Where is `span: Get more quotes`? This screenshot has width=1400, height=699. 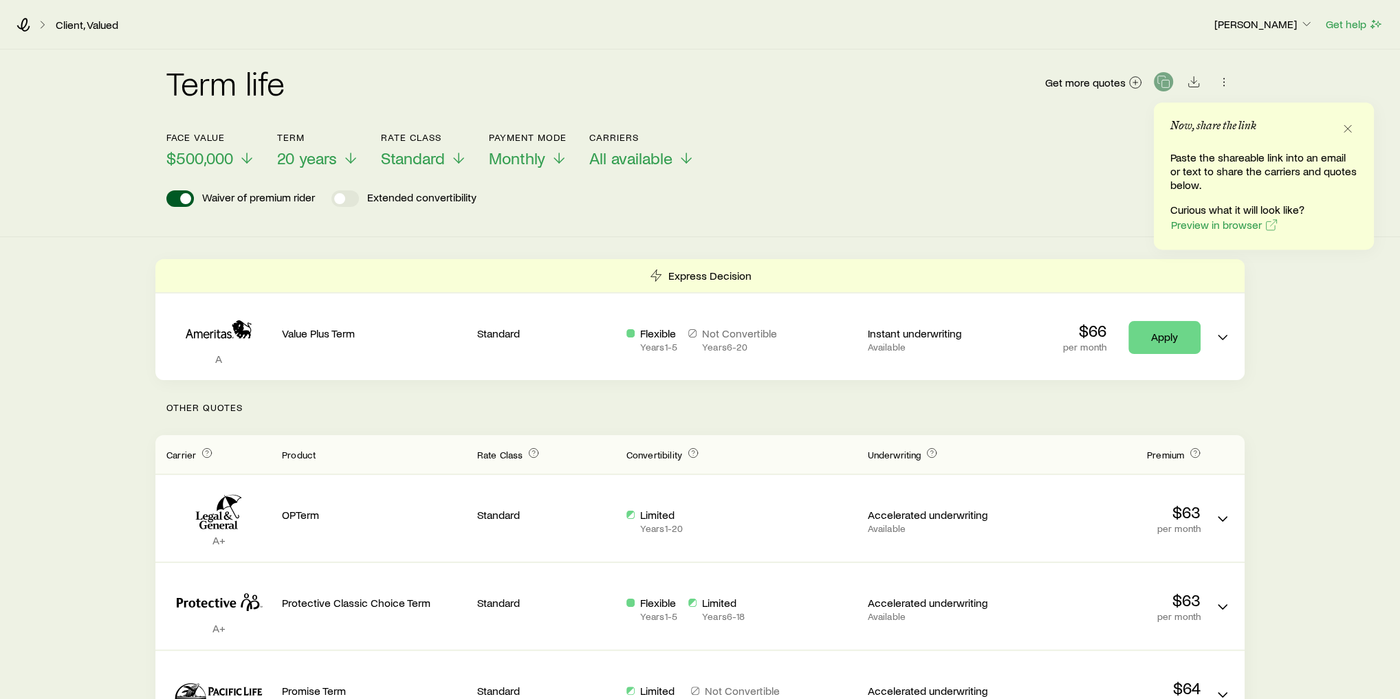 span: Get more quotes is located at coordinates (1085, 83).